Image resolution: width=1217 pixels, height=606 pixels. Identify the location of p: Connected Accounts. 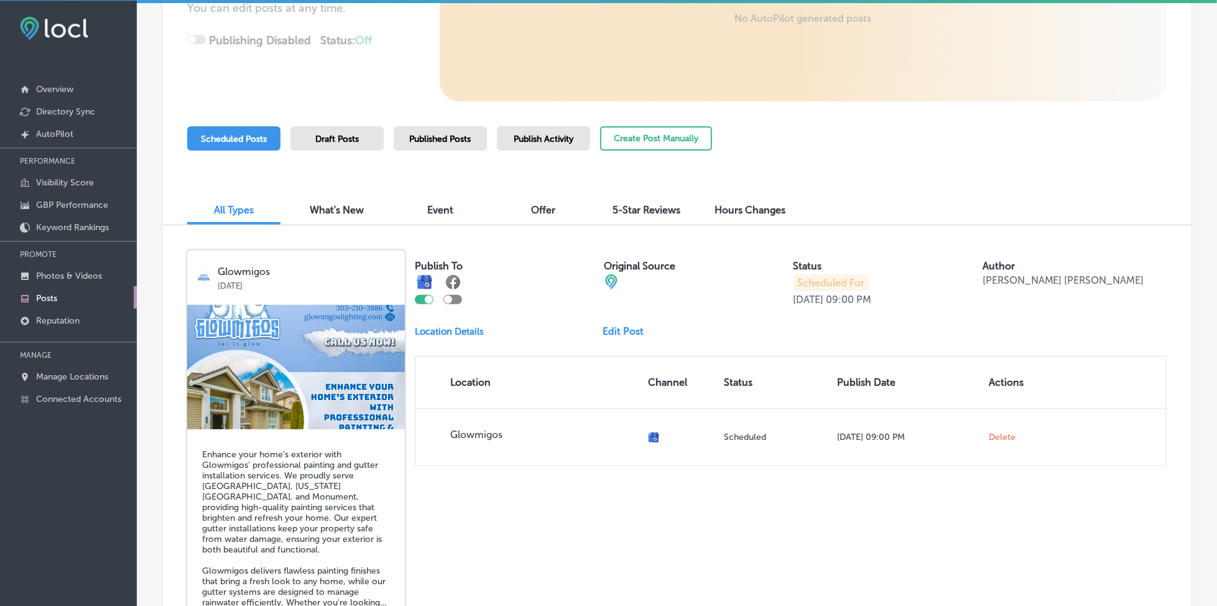
(78, 399).